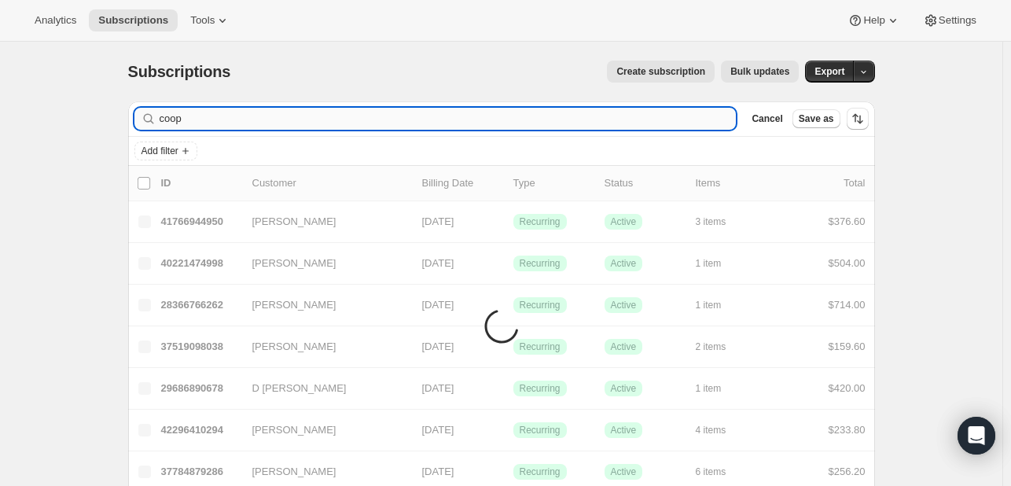 The image size is (1011, 486). What do you see at coordinates (202, 20) in the screenshot?
I see `span: Tools` at bounding box center [202, 20].